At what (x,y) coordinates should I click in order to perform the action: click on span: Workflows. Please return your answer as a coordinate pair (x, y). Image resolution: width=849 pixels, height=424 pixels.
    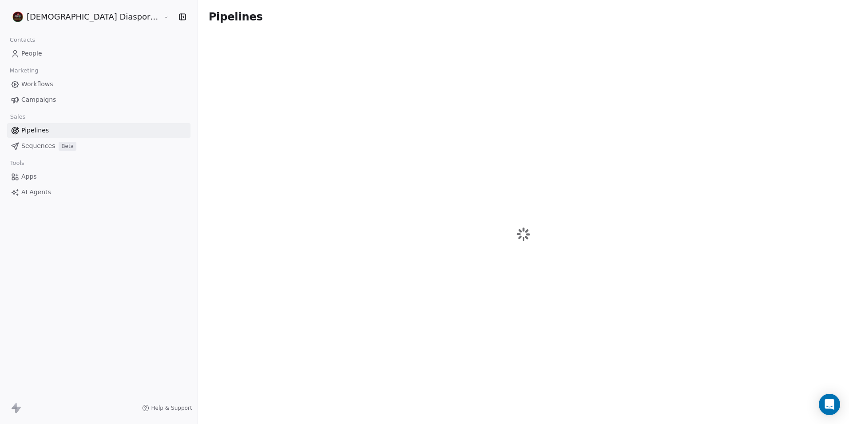
    Looking at the image, I should click on (37, 84).